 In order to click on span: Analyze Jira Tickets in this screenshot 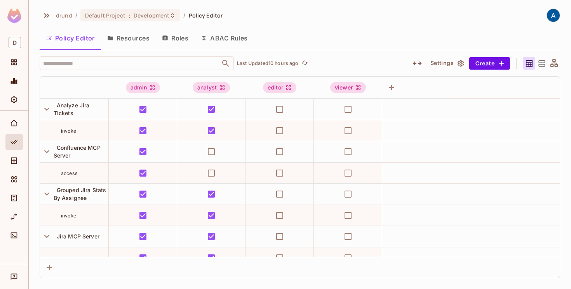, I will do `click(71, 109)`.